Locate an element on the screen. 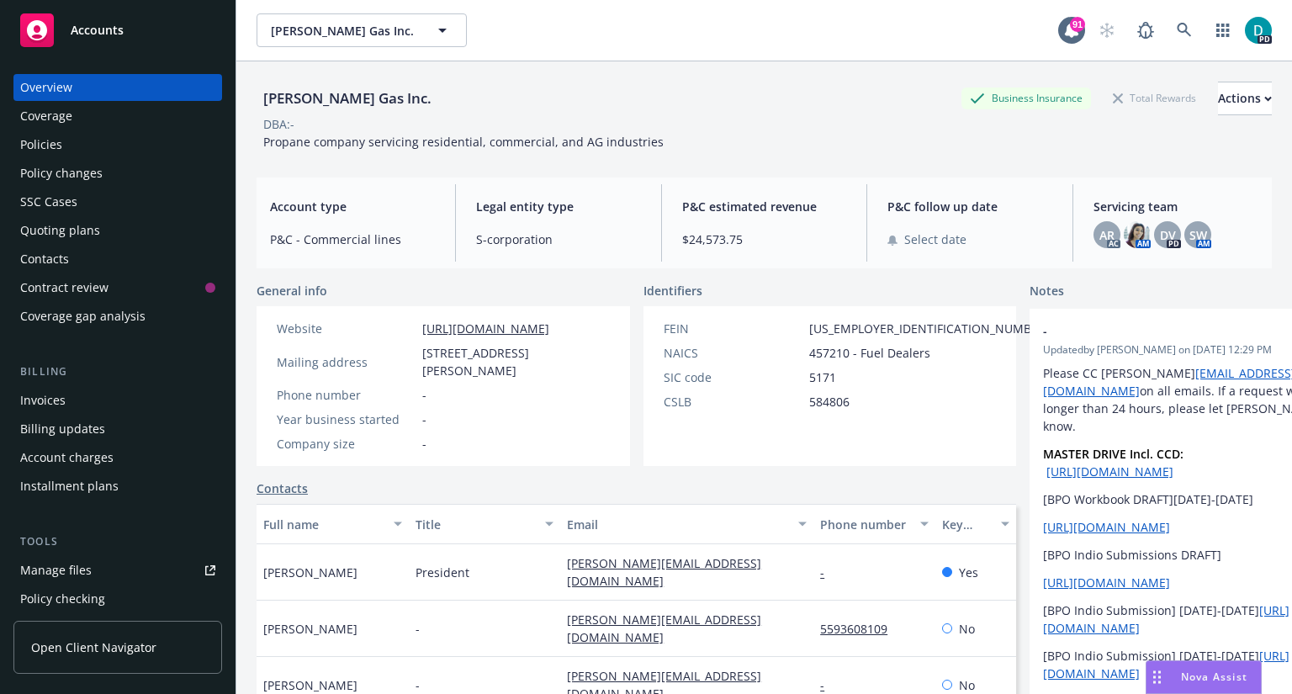  span: President is located at coordinates (443, 572).